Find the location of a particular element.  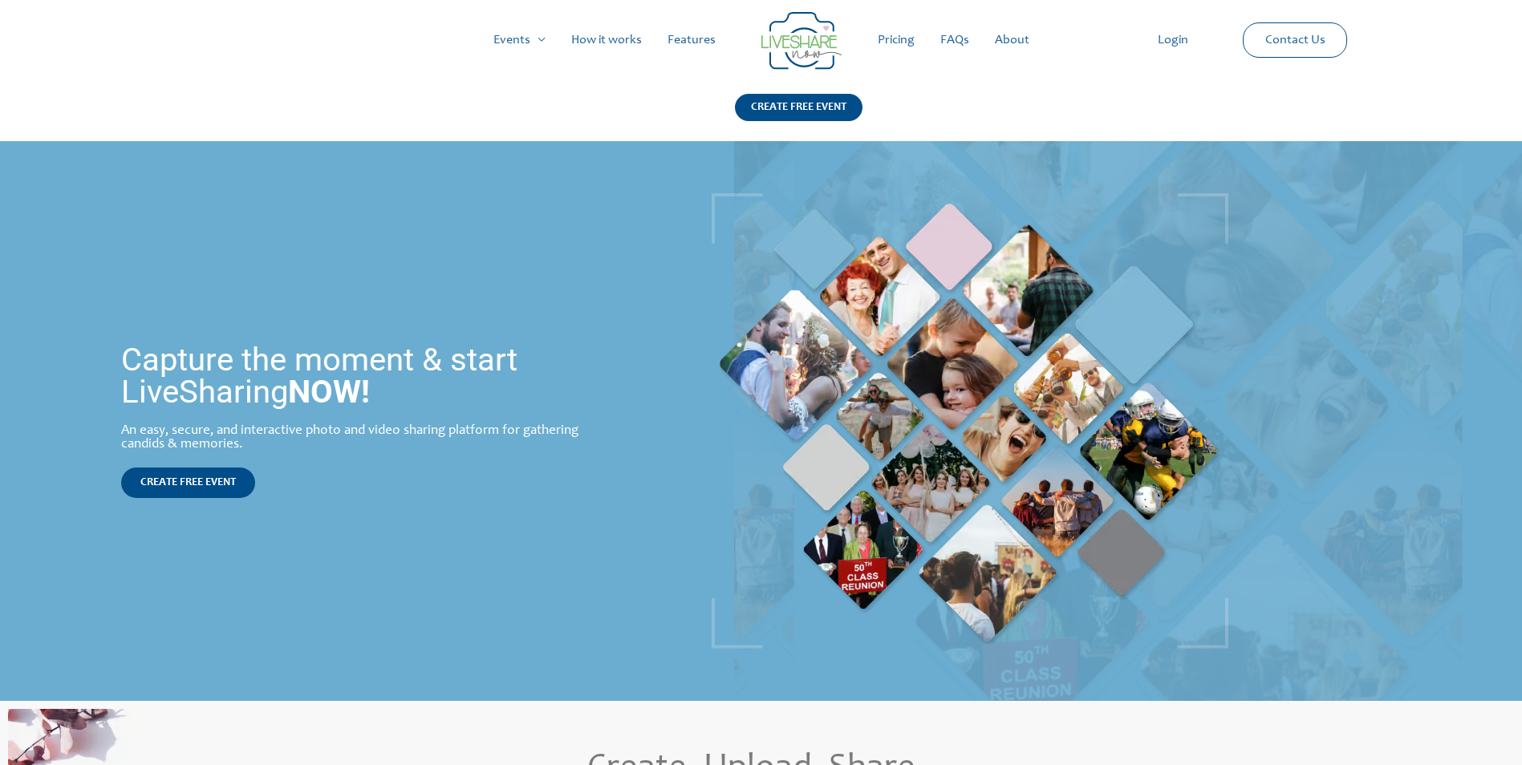

strong: NOW! is located at coordinates (329, 391).